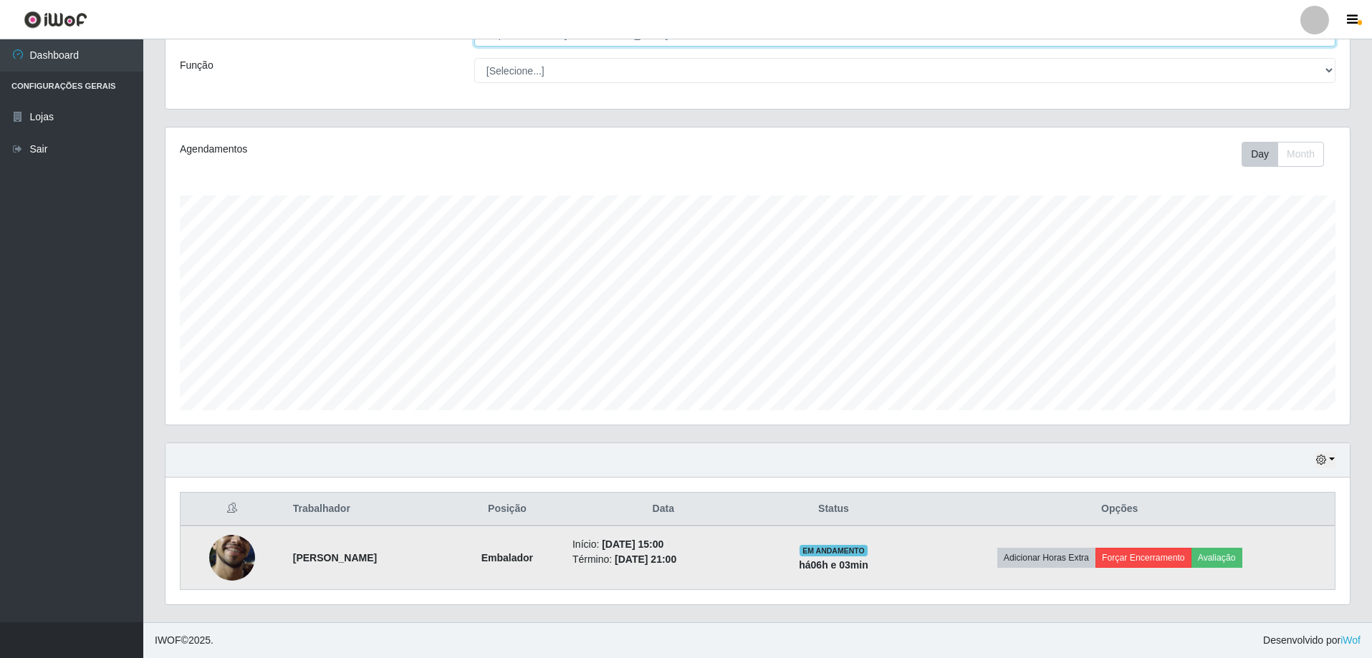 Image resolution: width=1372 pixels, height=658 pixels. Describe the element at coordinates (196, 65) in the screenshot. I see `label: Função` at that location.